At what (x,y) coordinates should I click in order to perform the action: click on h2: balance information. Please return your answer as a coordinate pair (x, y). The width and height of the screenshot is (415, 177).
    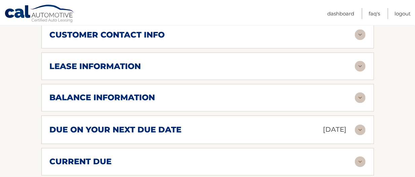
    Looking at the image, I should click on (102, 98).